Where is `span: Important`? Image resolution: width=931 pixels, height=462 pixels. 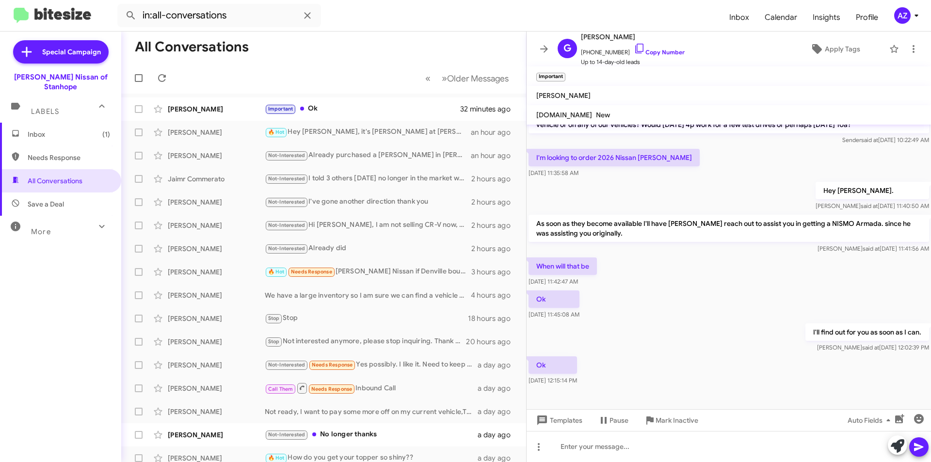 span: Important is located at coordinates (281, 109).